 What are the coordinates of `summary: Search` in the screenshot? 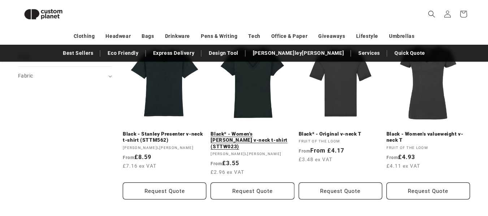 It's located at (431, 14).